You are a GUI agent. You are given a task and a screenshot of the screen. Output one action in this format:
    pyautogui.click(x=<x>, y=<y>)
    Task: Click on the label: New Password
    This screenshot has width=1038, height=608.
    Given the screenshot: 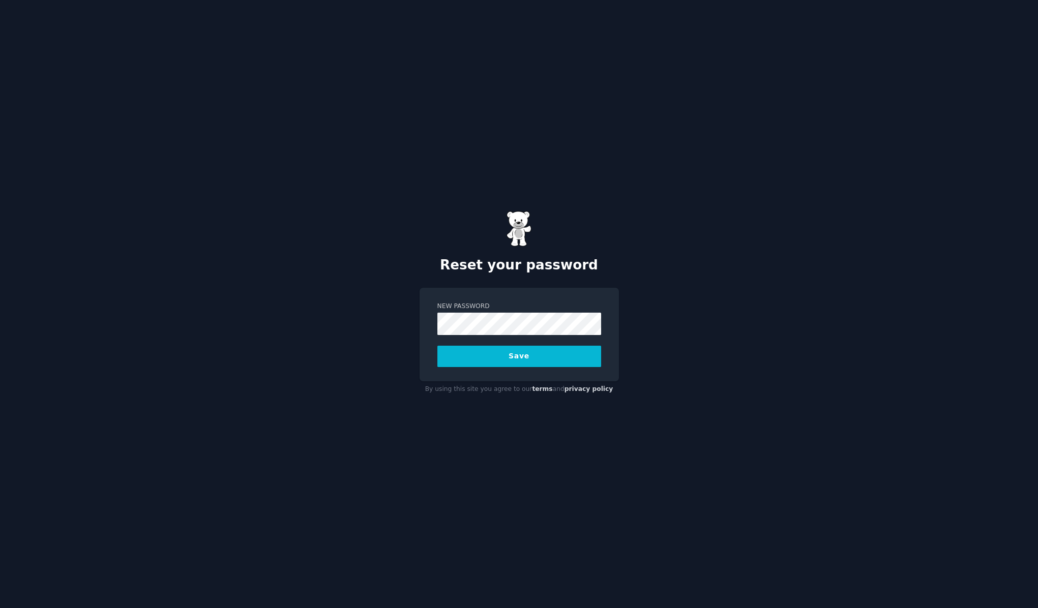 What is the action you would take?
    pyautogui.click(x=519, y=307)
    